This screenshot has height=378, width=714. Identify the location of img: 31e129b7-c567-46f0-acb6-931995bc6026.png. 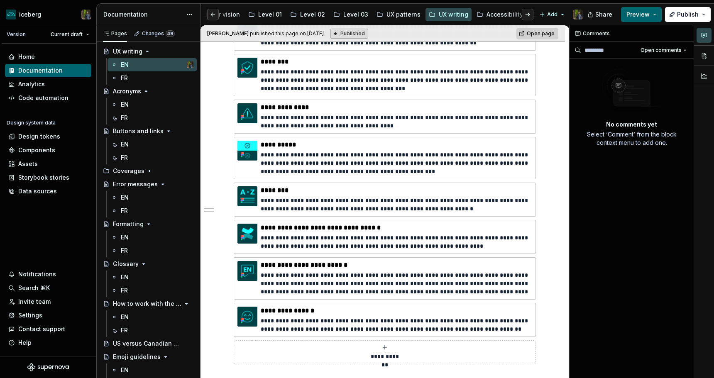
(247, 271).